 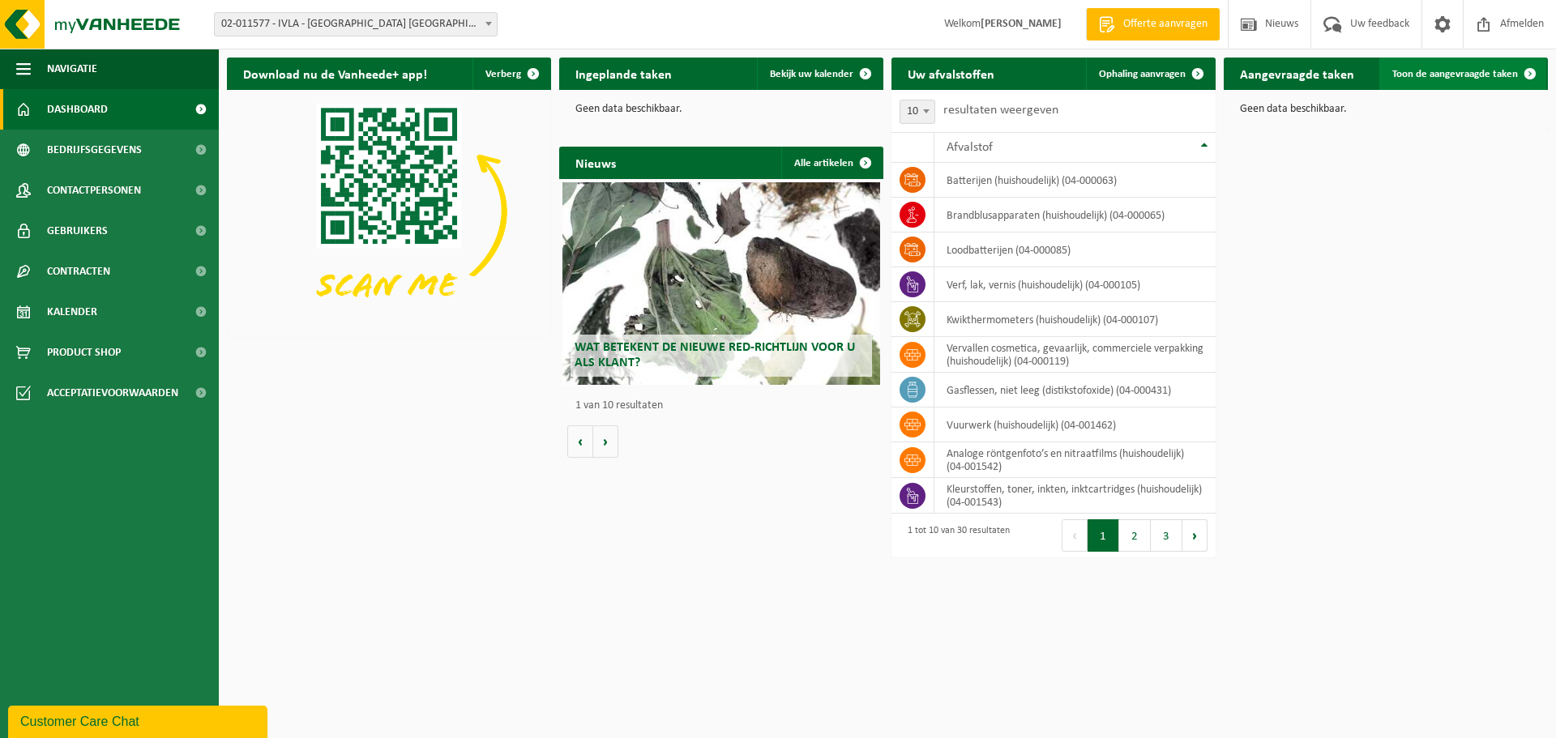 I want to click on span: Bekijk uw kalender, so click(x=811, y=74).